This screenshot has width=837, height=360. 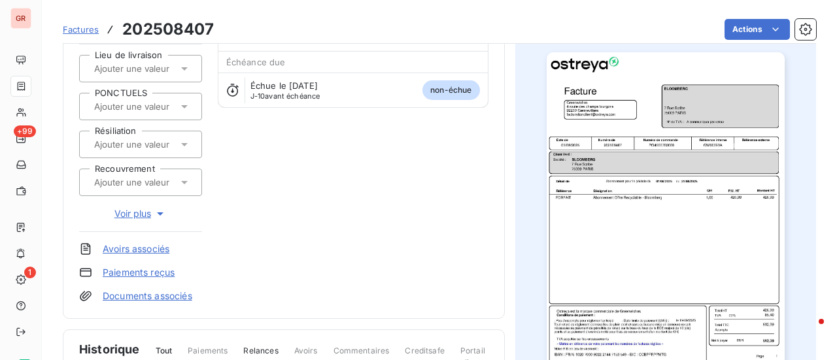 What do you see at coordinates (21, 18) in the screenshot?
I see `div: GR` at bounding box center [21, 18].